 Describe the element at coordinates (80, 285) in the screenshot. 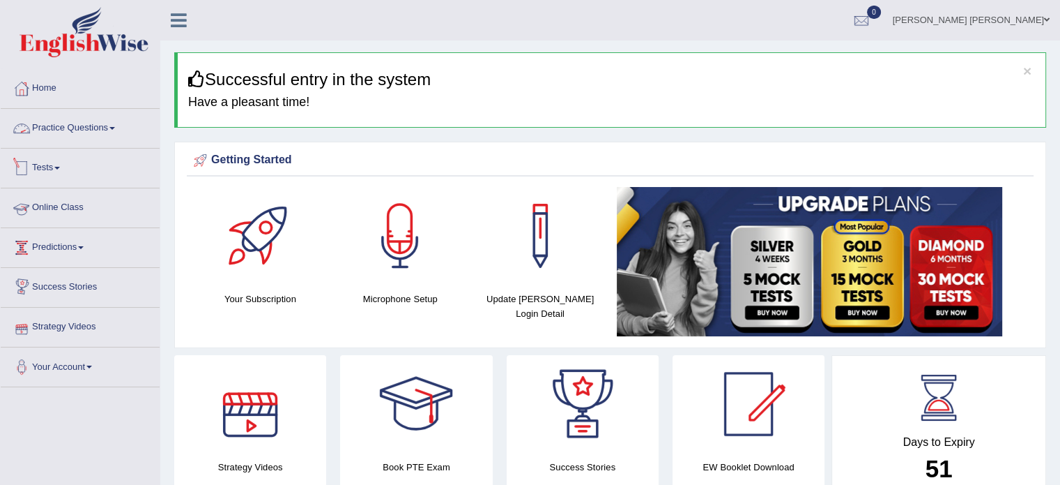

I see `a: Success Stories` at that location.